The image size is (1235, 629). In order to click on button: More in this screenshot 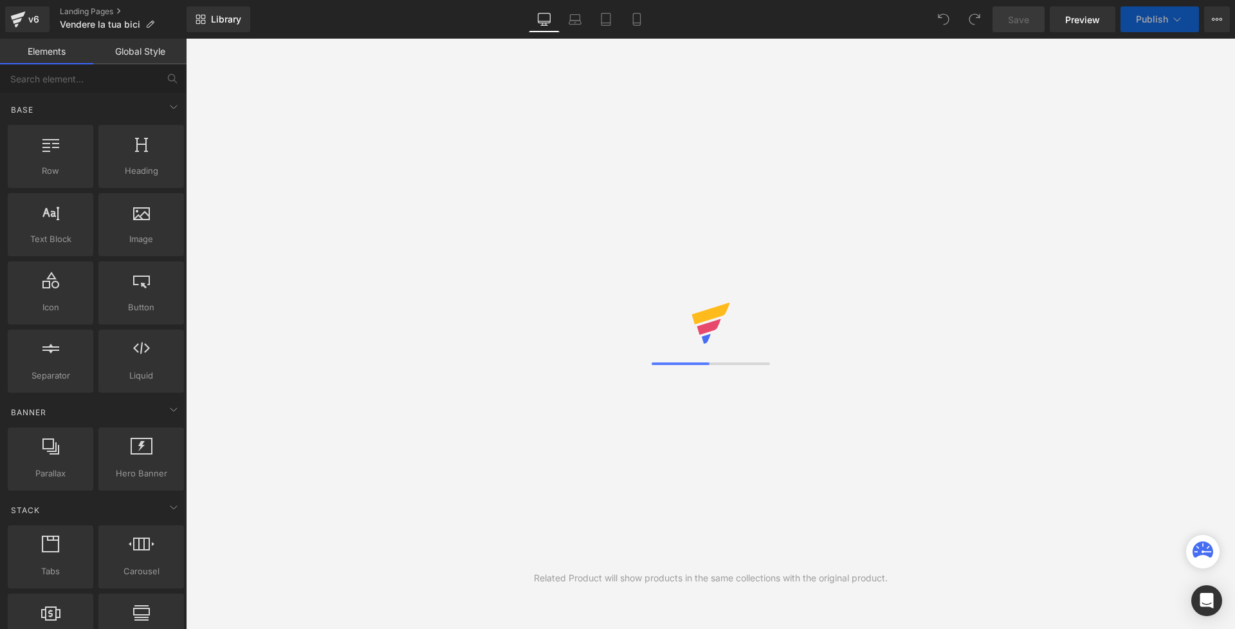, I will do `click(1217, 19)`.